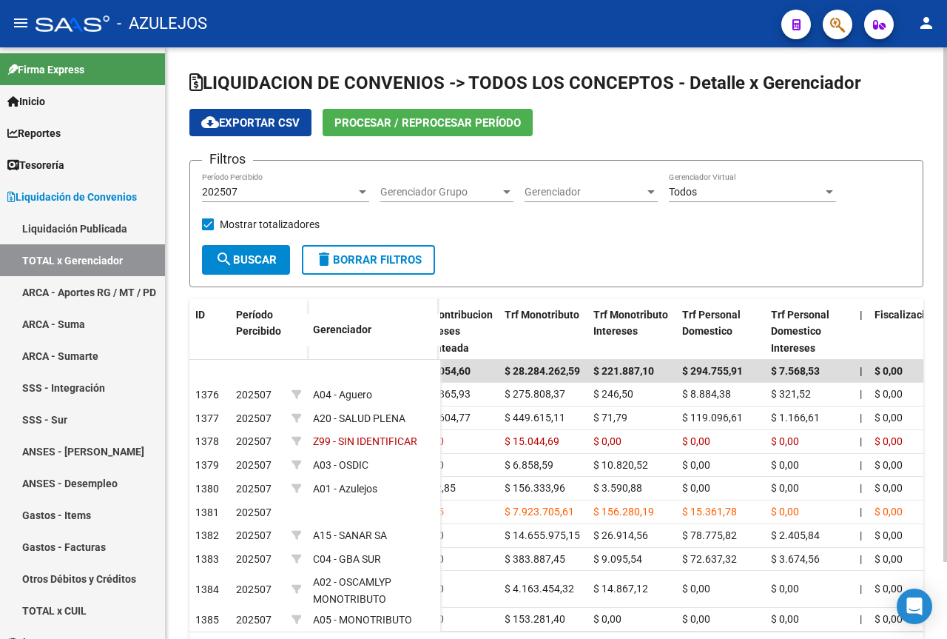 The image size is (947, 639). Describe the element at coordinates (810, 332) in the screenshot. I see `datatable-header-cell: Trf Personal Domestico Intereses` at that location.